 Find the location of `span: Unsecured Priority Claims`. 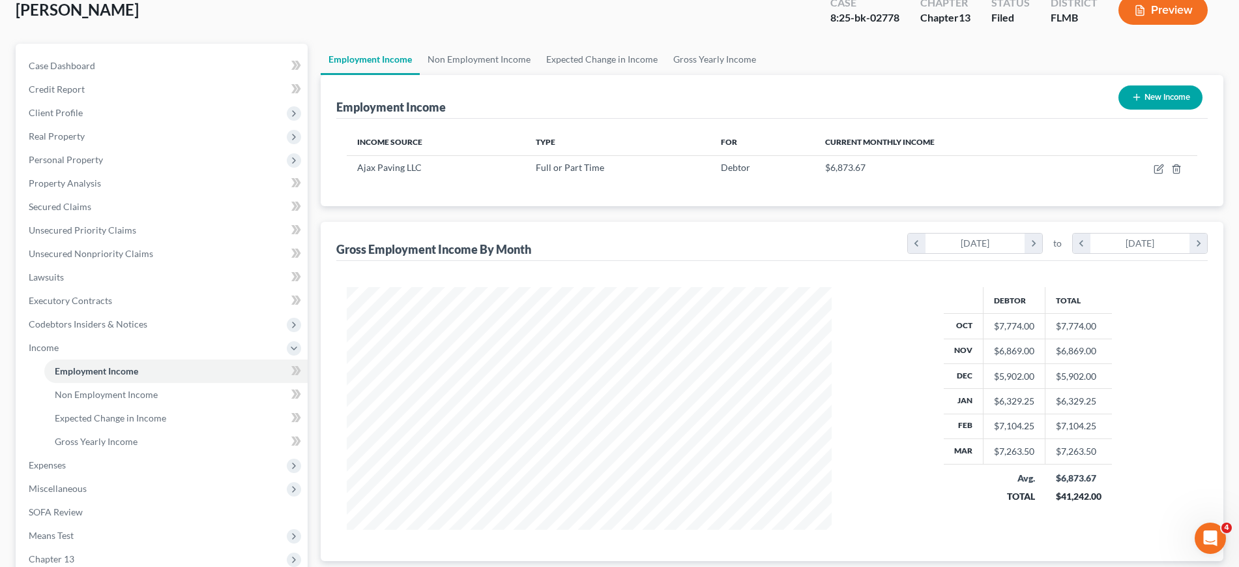

span: Unsecured Priority Claims is located at coordinates (82, 229).